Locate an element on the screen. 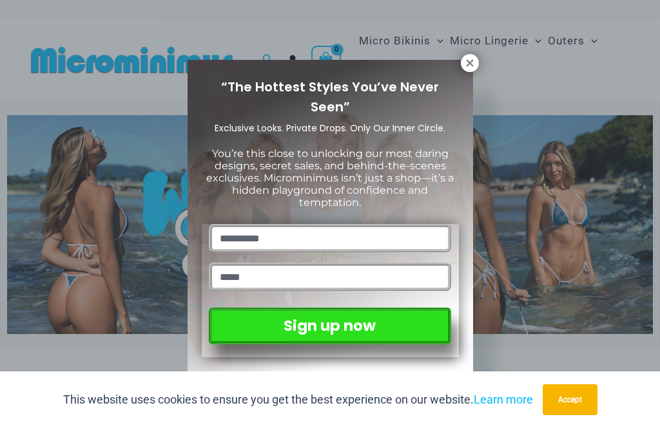  p: This website uses cookies to ensure you get the best experience on our website. is located at coordinates (298, 400).